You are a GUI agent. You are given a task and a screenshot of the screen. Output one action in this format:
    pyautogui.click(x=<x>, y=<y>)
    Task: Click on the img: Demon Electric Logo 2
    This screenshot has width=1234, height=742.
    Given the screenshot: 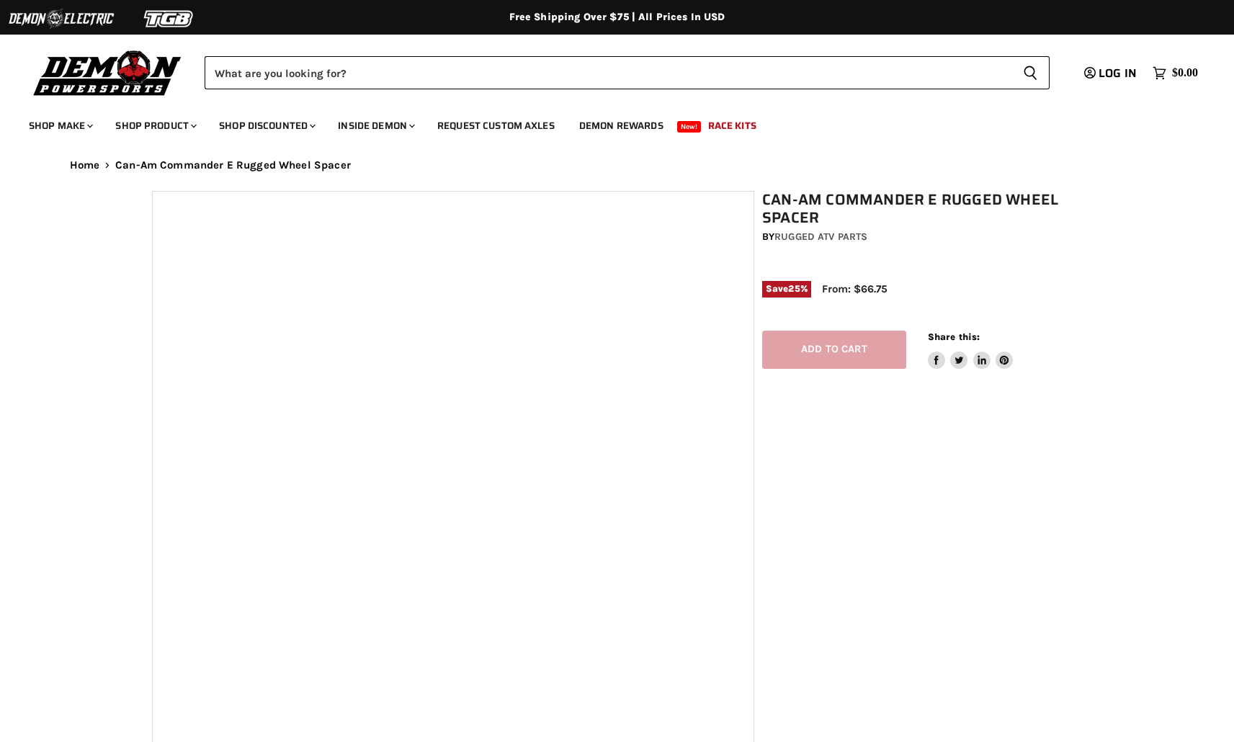 What is the action you would take?
    pyautogui.click(x=61, y=19)
    